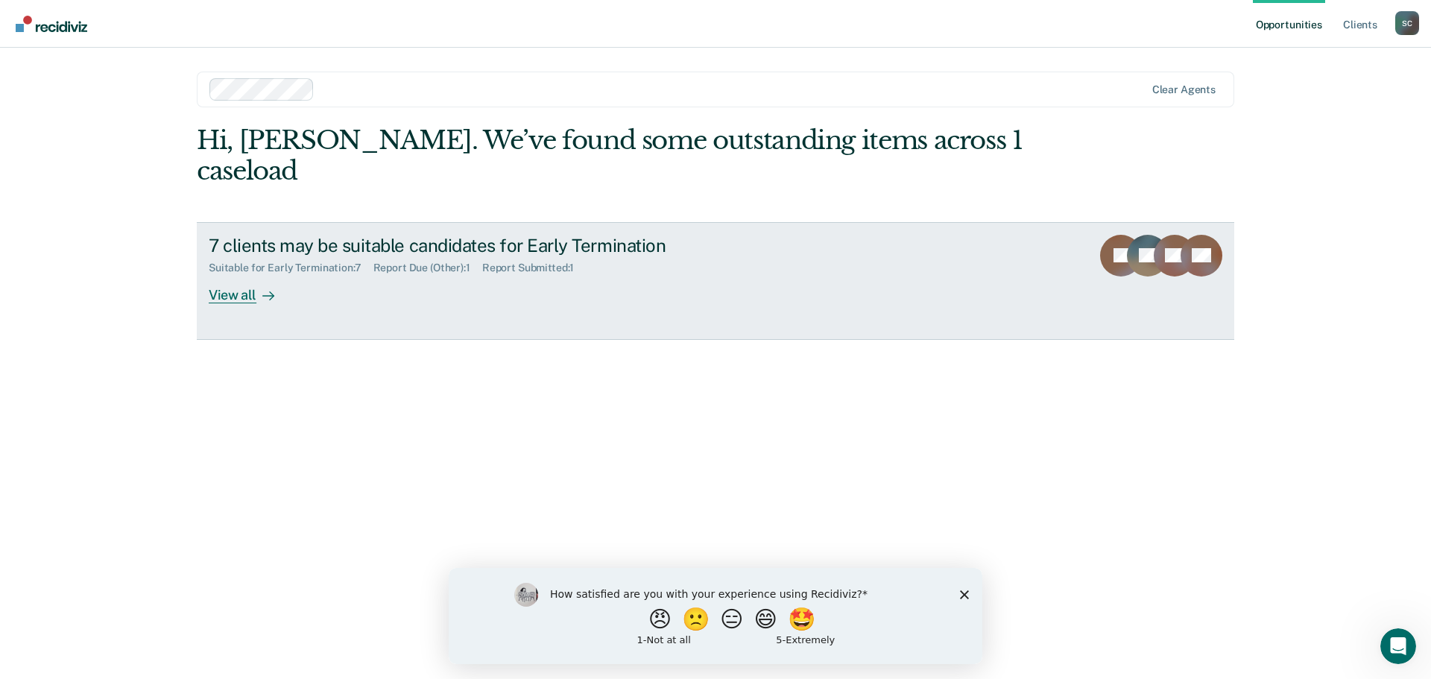 The width and height of the screenshot is (1431, 679). Describe the element at coordinates (715, 281) in the screenshot. I see `a: 7 clients may be suitable candidates for Early TerminationSuitable for Early Termination:7Report ...` at that location.